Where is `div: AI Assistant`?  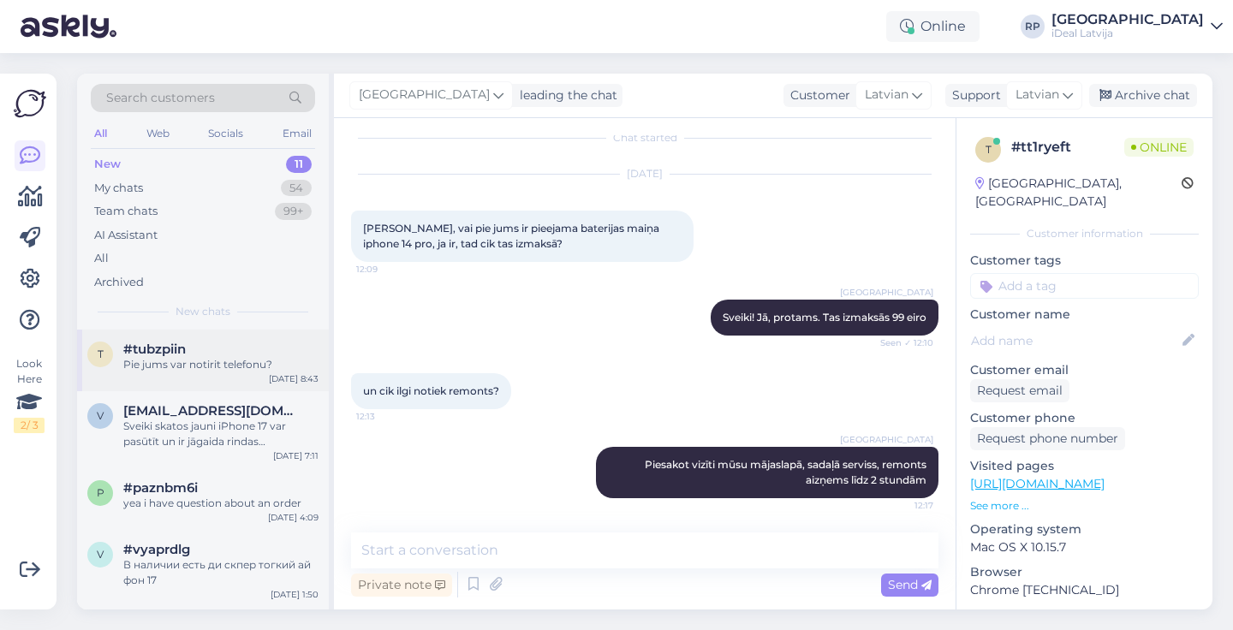 div: AI Assistant is located at coordinates (126, 235).